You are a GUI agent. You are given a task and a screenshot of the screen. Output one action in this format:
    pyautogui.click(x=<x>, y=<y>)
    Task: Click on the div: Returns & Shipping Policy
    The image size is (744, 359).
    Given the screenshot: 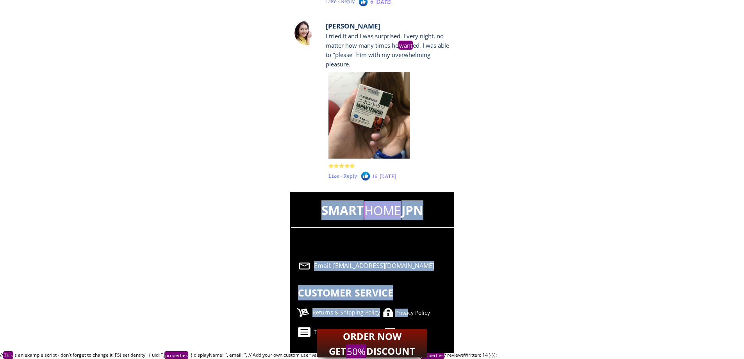 What is the action you would take?
    pyautogui.click(x=354, y=312)
    